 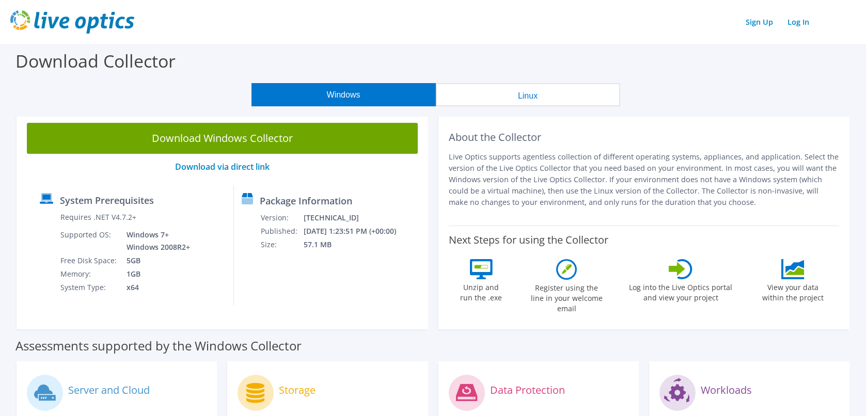 I want to click on label: View your data within the project, so click(x=793, y=291).